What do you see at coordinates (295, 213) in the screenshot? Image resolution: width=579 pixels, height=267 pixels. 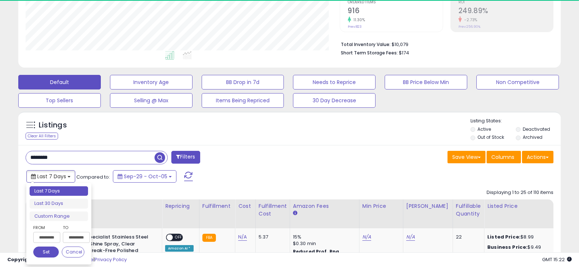 I see `small: Amazon Fees.` at bounding box center [295, 213].